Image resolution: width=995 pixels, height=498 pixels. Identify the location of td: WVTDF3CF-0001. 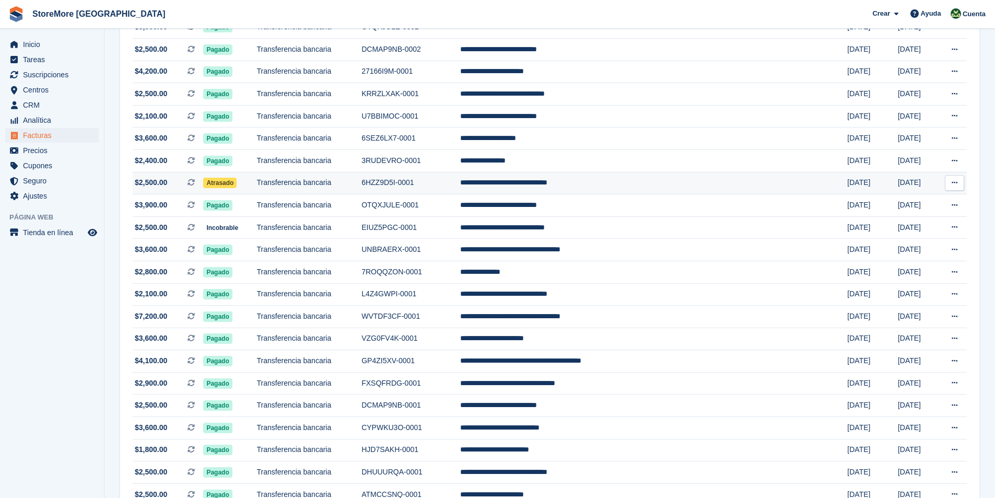
(411, 317).